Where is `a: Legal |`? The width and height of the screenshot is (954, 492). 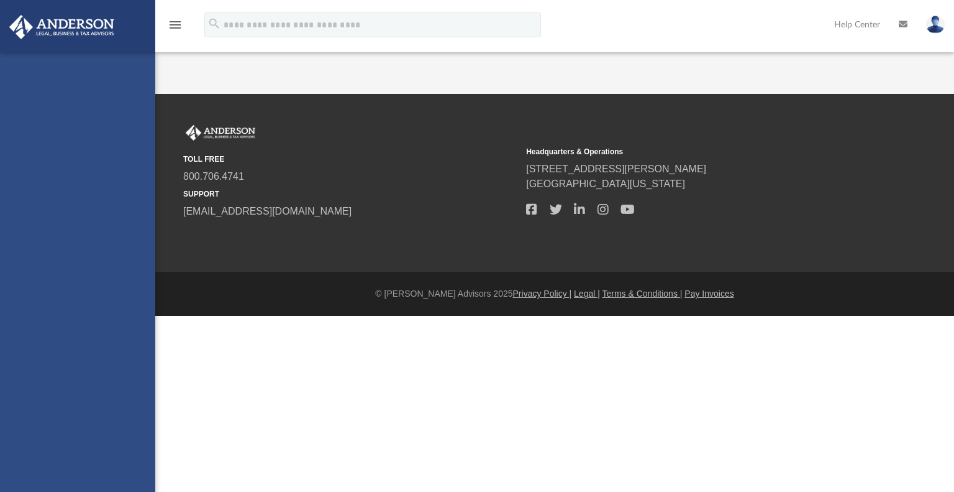 a: Legal | is located at coordinates (587, 293).